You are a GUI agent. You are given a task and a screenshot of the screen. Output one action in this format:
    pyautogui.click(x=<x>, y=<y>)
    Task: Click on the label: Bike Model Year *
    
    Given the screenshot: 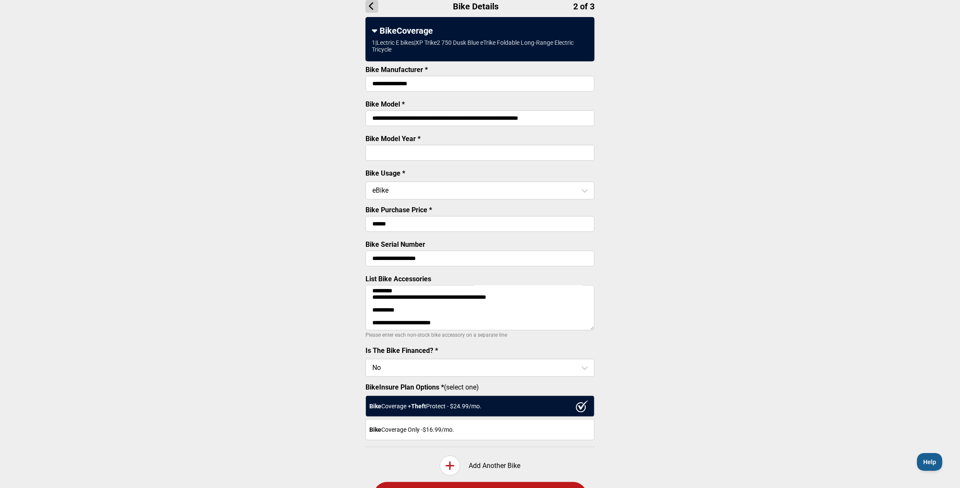 What is the action you would take?
    pyautogui.click(x=393, y=139)
    